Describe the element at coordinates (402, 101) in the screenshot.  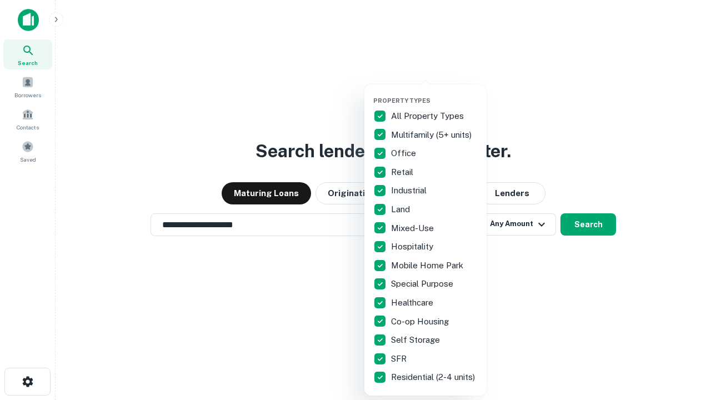
I see `span: Property Types` at that location.